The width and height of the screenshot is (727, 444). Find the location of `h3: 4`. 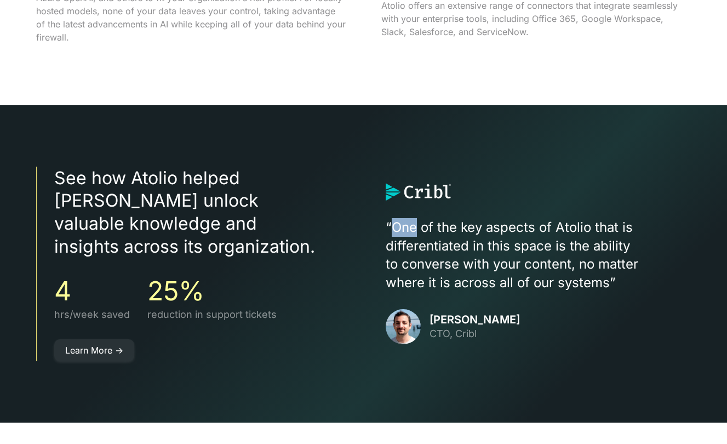

h3: 4 is located at coordinates (92, 291).